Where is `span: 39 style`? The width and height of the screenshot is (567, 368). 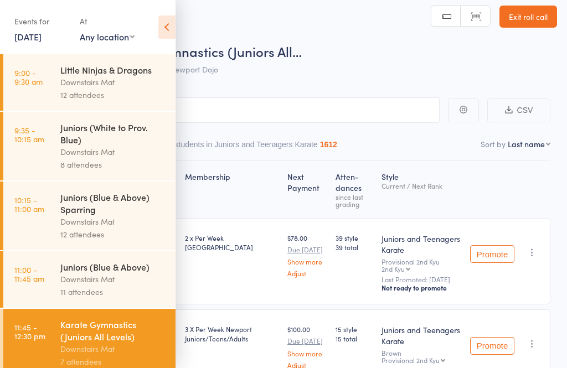
span: 39 style is located at coordinates (354, 237).